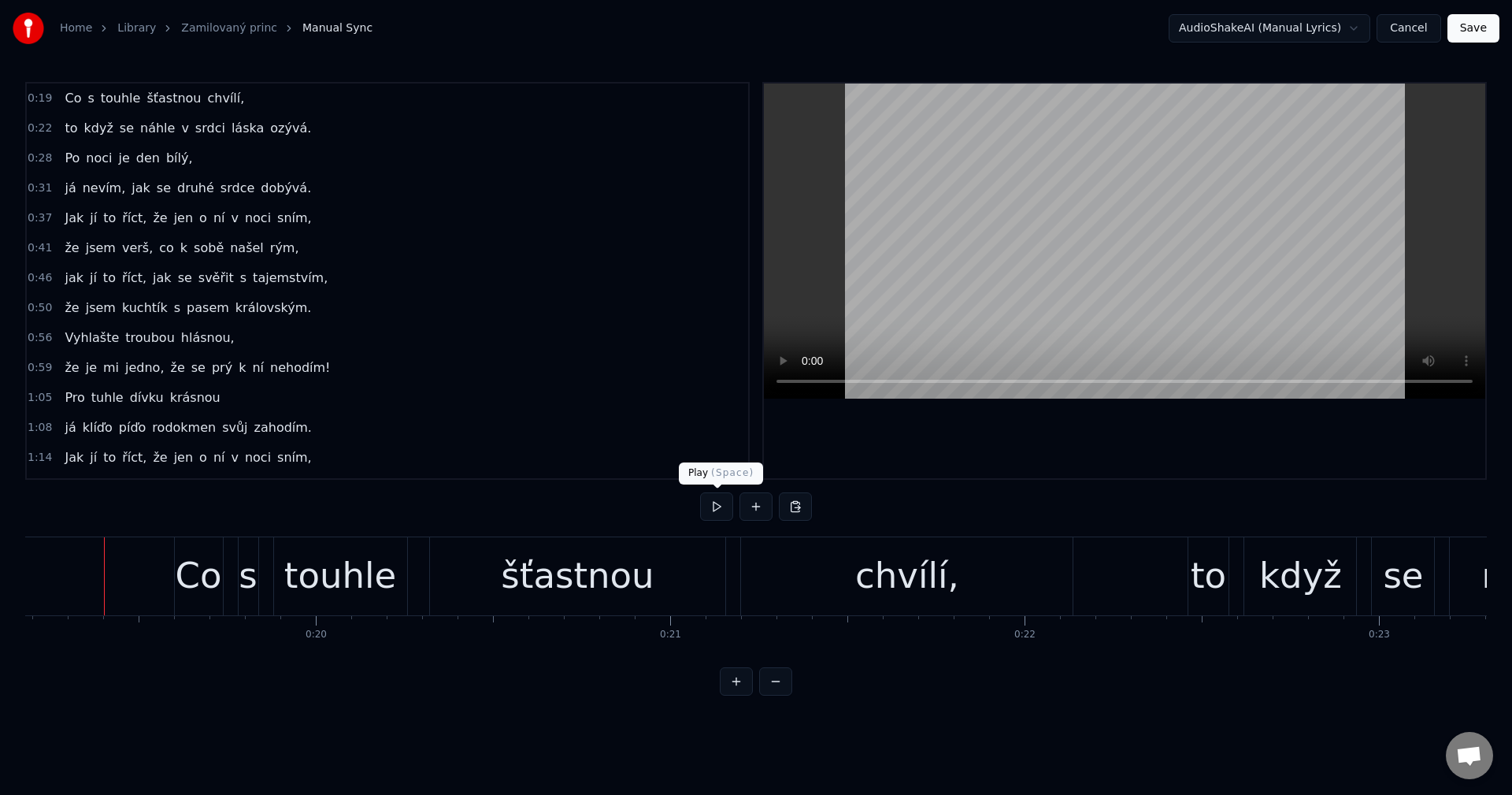  Describe the element at coordinates (40, 428) in the screenshot. I see `span: 1:08` at that location.